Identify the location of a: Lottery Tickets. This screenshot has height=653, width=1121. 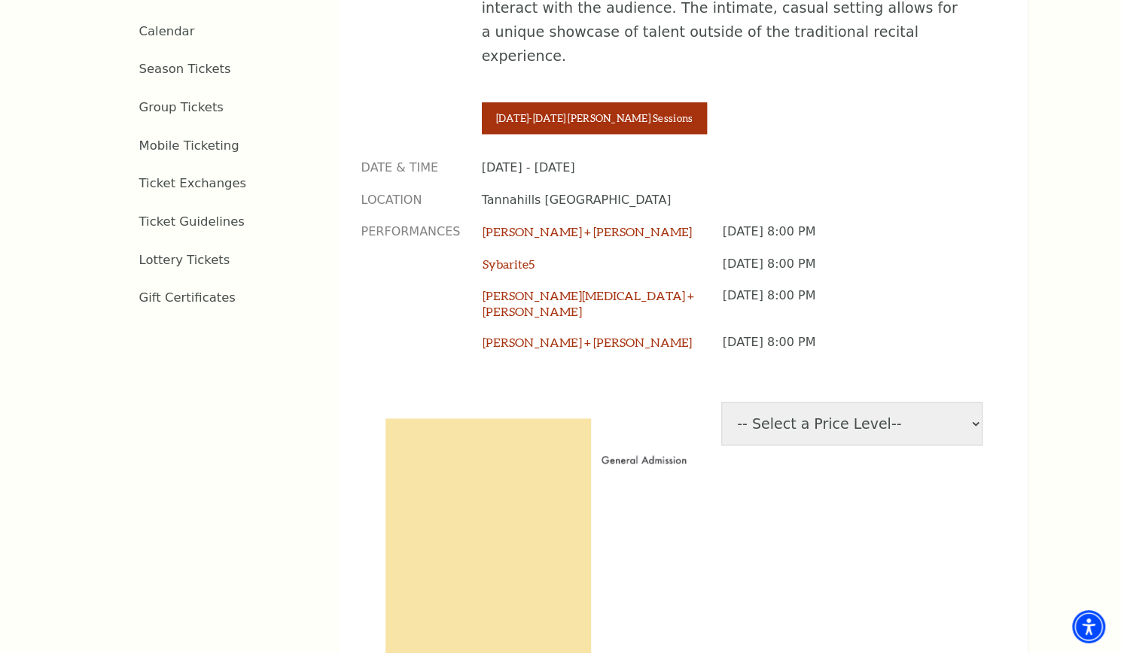
(184, 260).